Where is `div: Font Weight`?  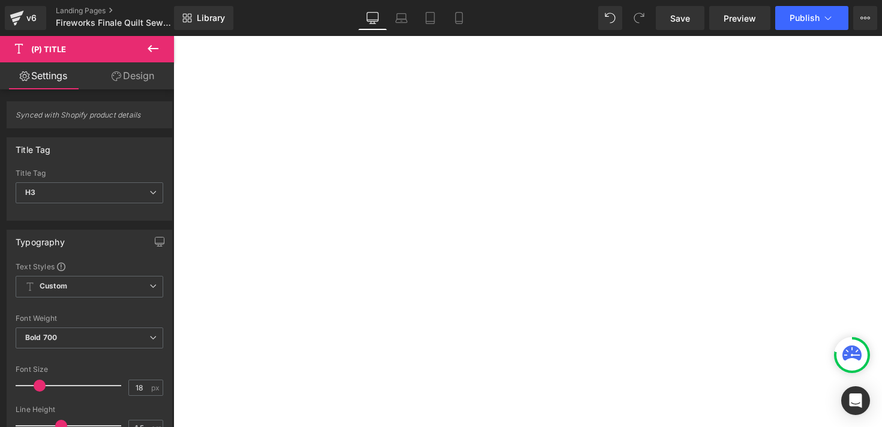 div: Font Weight is located at coordinates (89, 319).